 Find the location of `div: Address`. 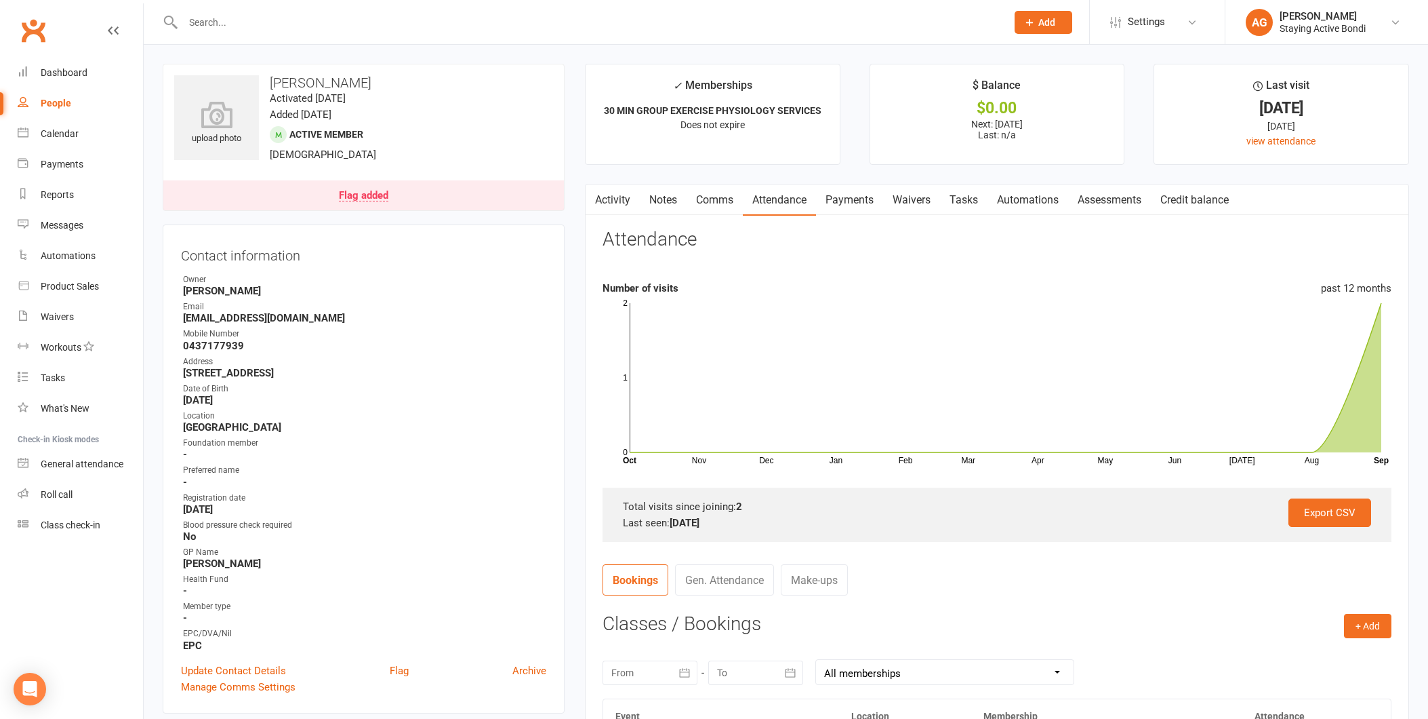

div: Address is located at coordinates (365, 361).